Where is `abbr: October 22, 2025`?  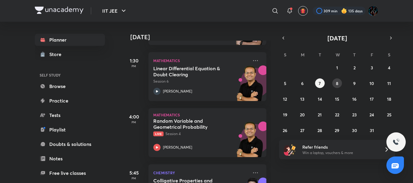 abbr: October 22, 2025 is located at coordinates (337, 115).